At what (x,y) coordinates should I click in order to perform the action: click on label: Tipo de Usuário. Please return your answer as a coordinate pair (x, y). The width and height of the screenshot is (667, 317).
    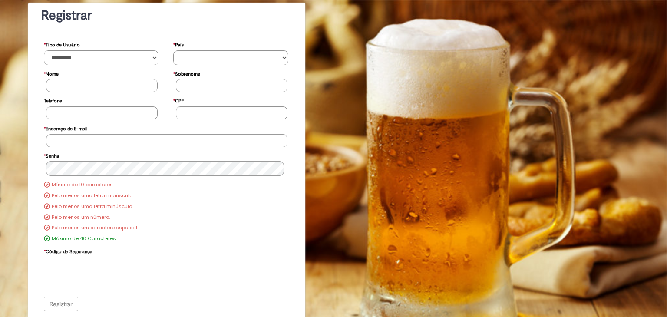
    Looking at the image, I should click on (62, 44).